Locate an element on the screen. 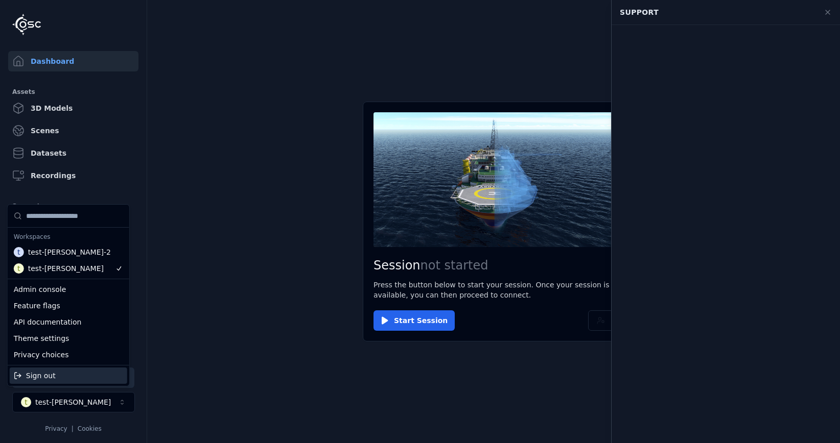 The height and width of the screenshot is (443, 840). div: Feature flags is located at coordinates (68, 306).